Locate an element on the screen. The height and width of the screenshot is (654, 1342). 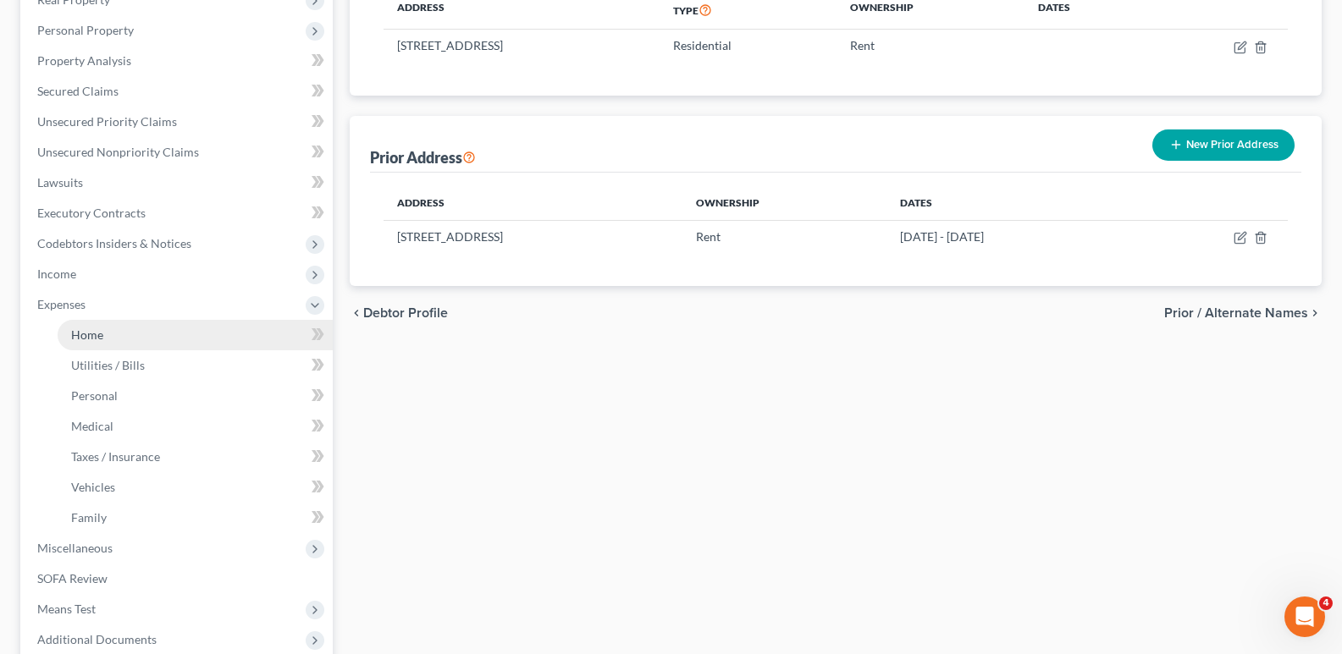
span: Vehicles is located at coordinates (93, 487).